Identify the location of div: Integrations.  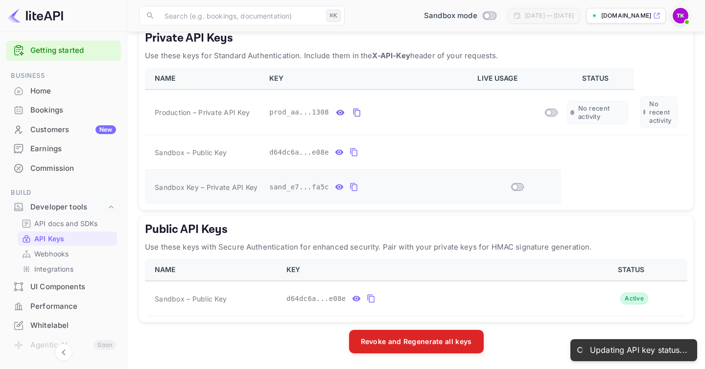
(67, 269).